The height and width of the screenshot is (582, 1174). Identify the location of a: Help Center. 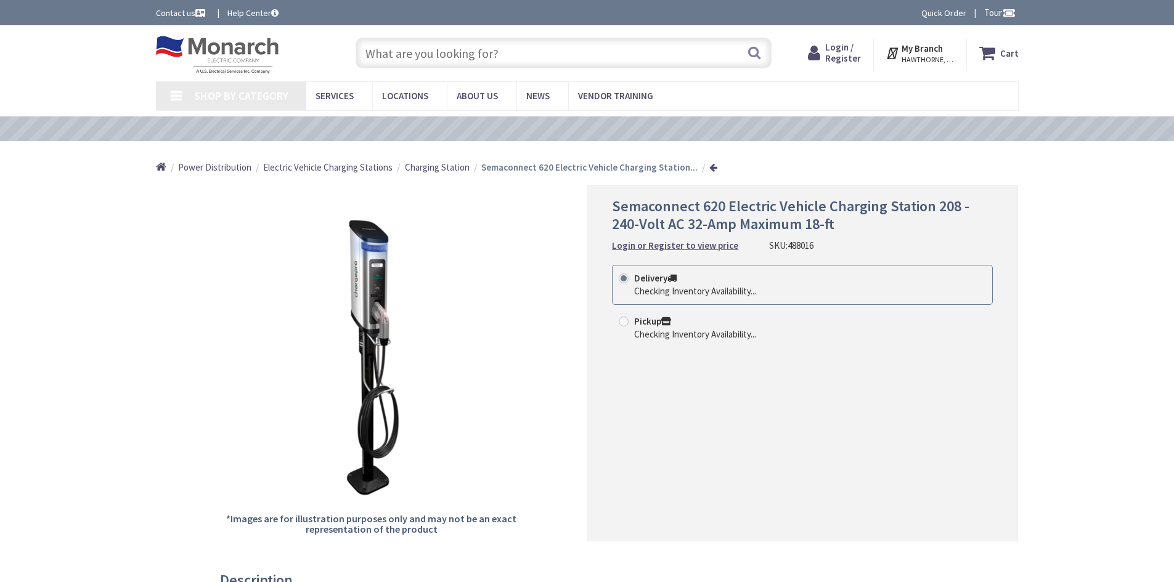
(253, 13).